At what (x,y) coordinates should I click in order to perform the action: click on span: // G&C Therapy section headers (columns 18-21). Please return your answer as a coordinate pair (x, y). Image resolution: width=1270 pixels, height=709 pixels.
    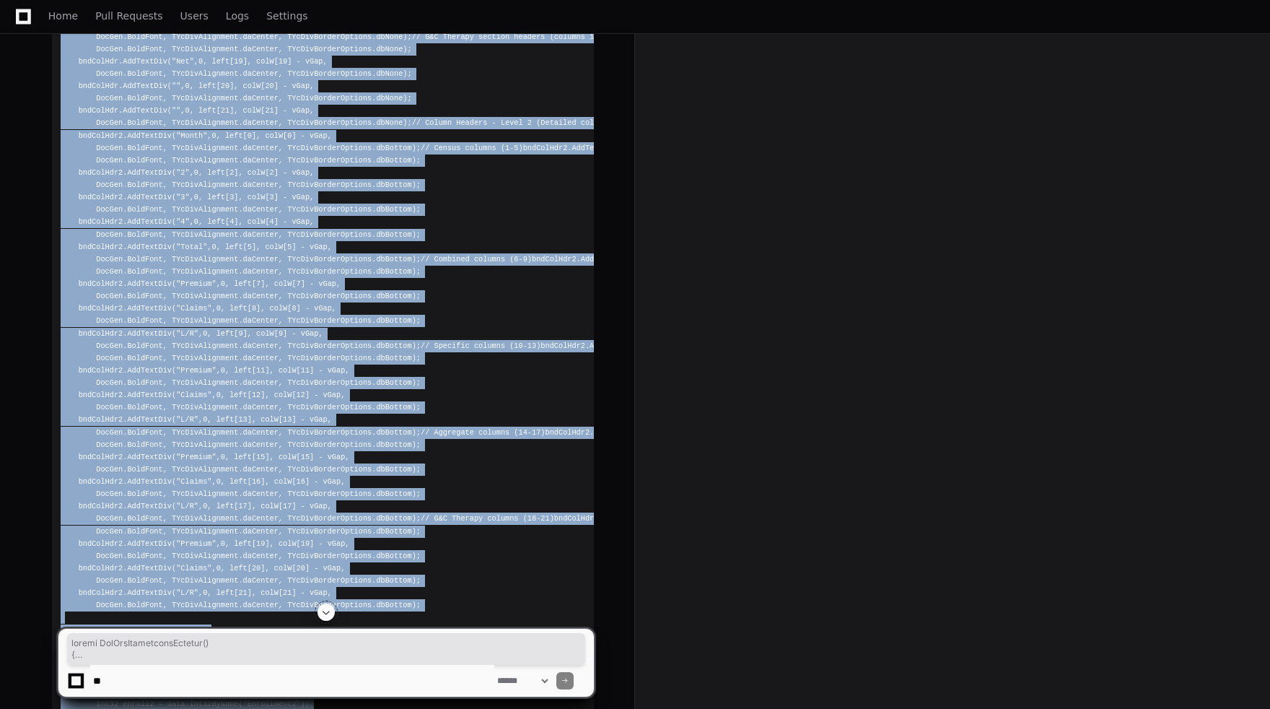
    Looking at the image, I should click on (514, 37).